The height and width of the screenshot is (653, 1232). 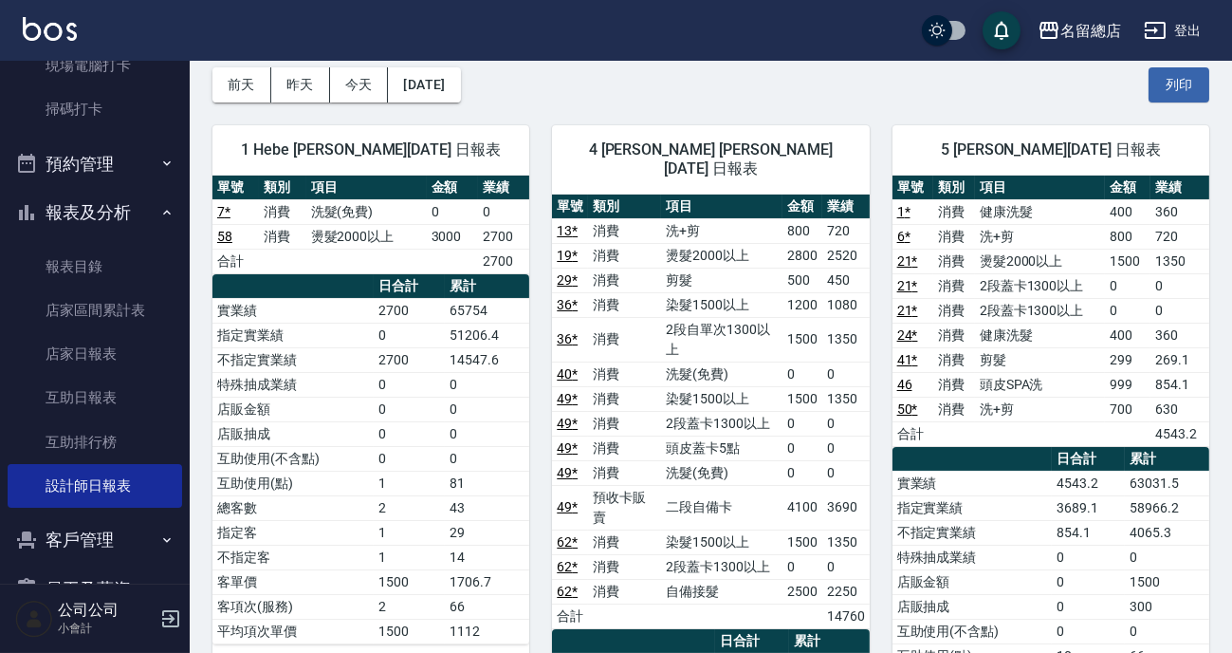 What do you see at coordinates (1180, 360) in the screenshot?
I see `td: 269.1` at bounding box center [1180, 360].